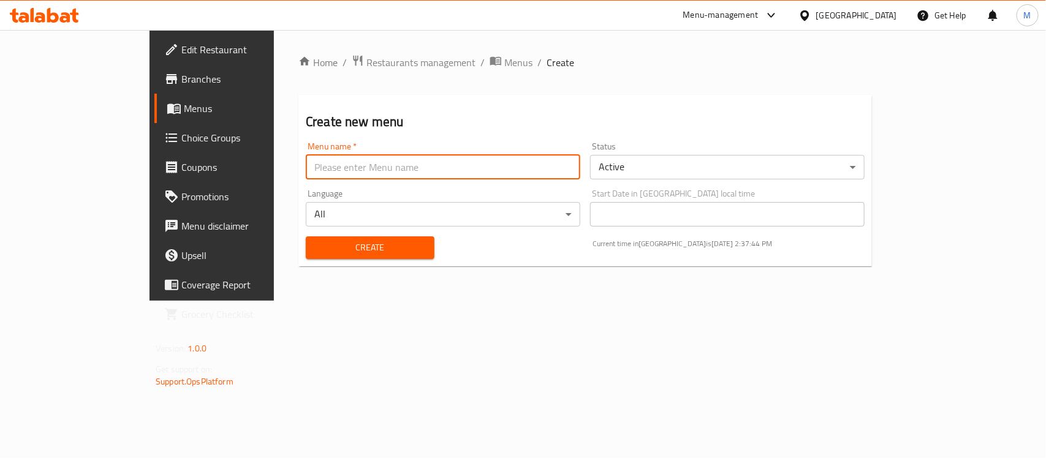 The image size is (1046, 458). Describe the element at coordinates (170, 349) in the screenshot. I see `span: Version:` at that location.